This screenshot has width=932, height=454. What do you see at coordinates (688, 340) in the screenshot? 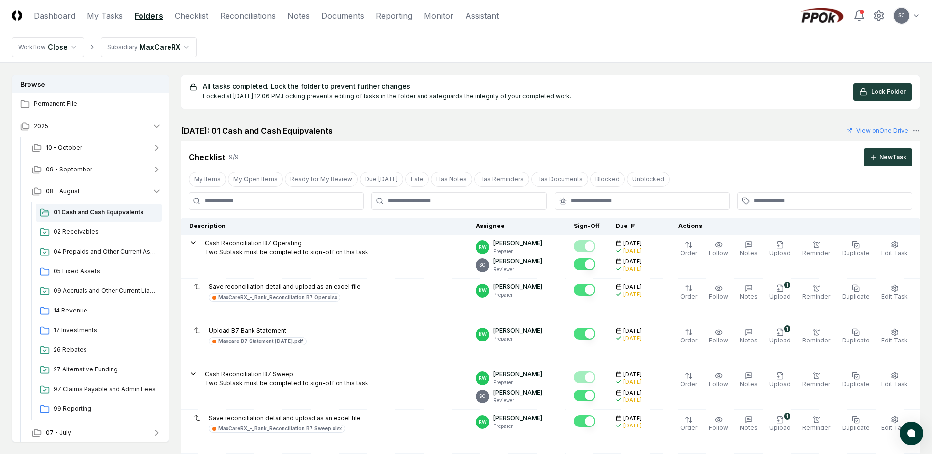
I see `span: Order` at bounding box center [688, 340].